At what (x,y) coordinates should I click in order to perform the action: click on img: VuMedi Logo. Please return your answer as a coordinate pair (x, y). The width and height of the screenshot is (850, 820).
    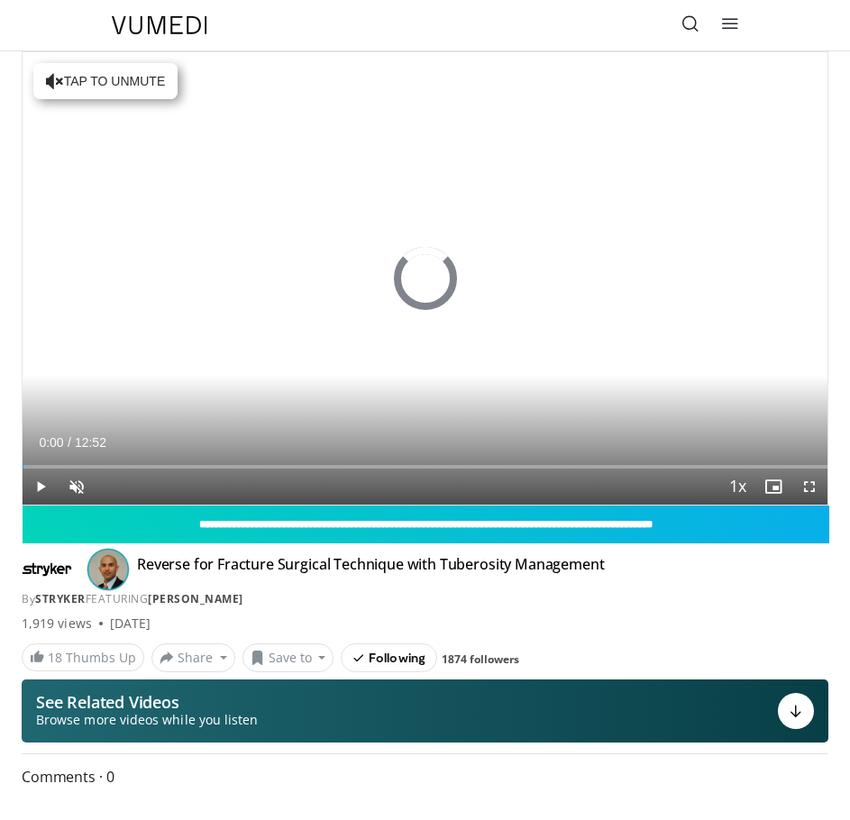
    Looking at the image, I should click on (160, 25).